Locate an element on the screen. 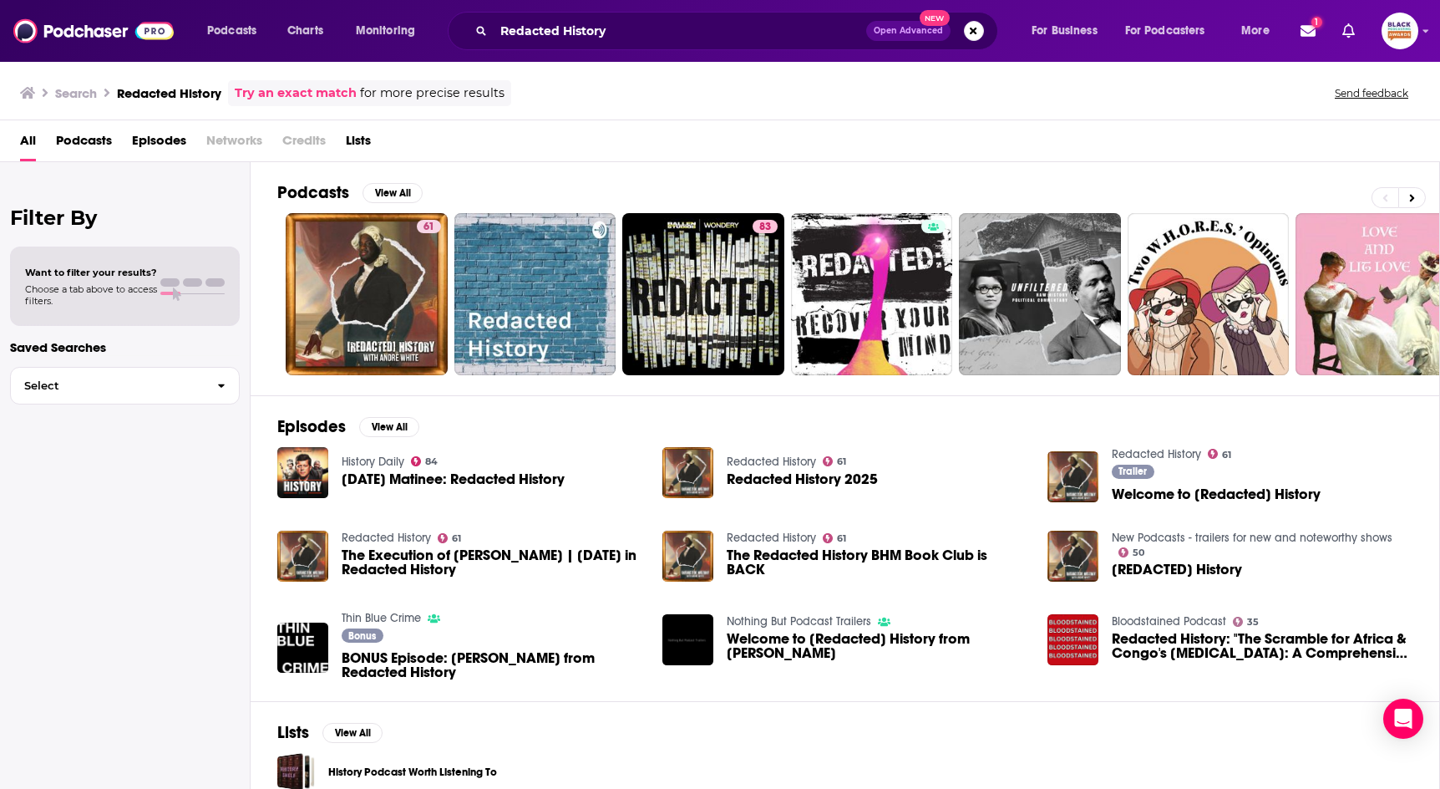  a: Lists is located at coordinates (358, 144).